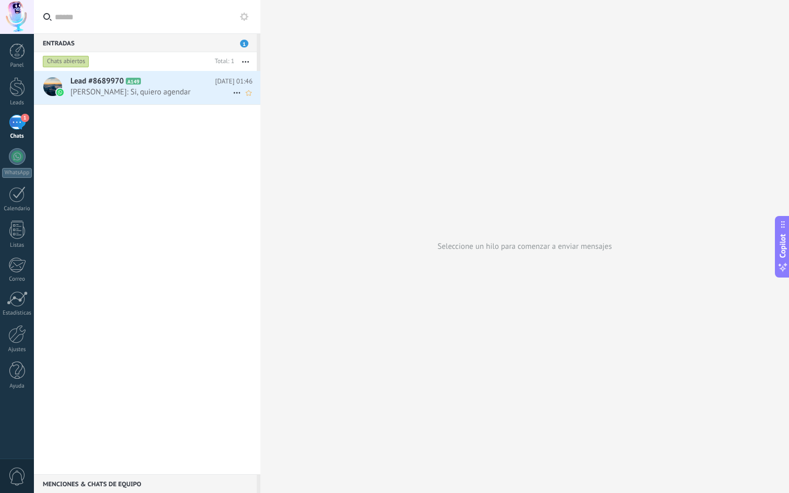  I want to click on div: Chats, so click(17, 136).